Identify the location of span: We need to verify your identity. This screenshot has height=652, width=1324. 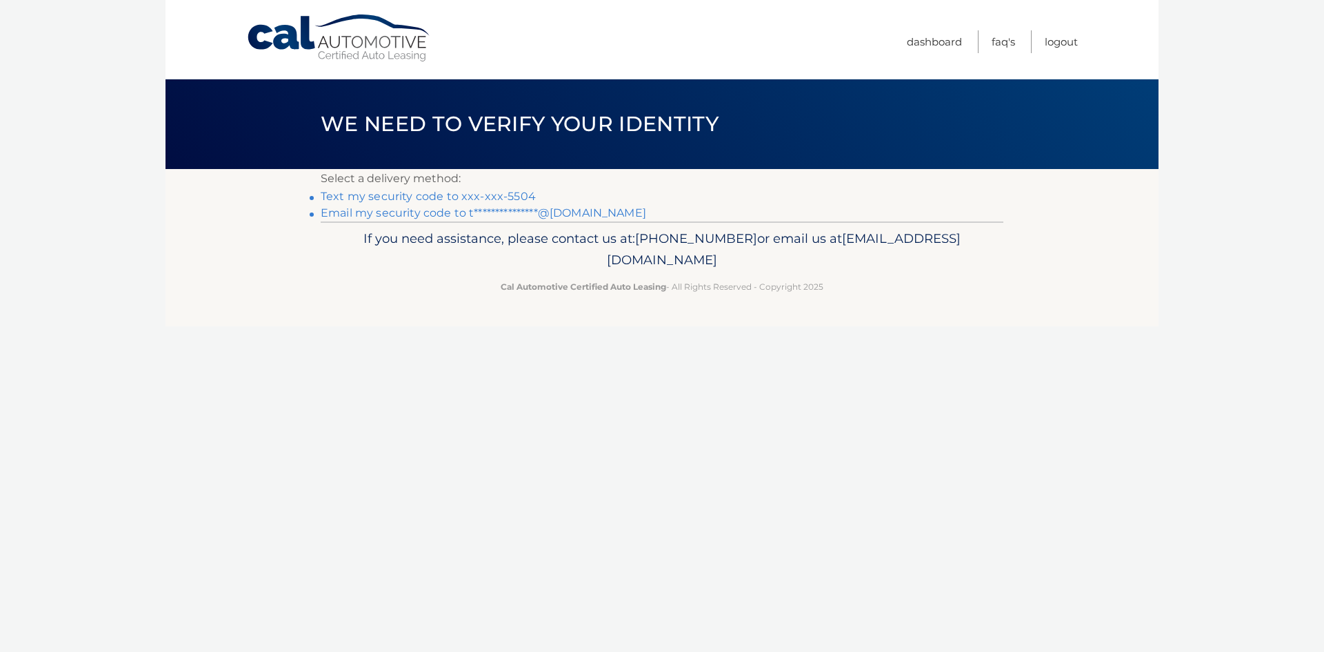
(519, 123).